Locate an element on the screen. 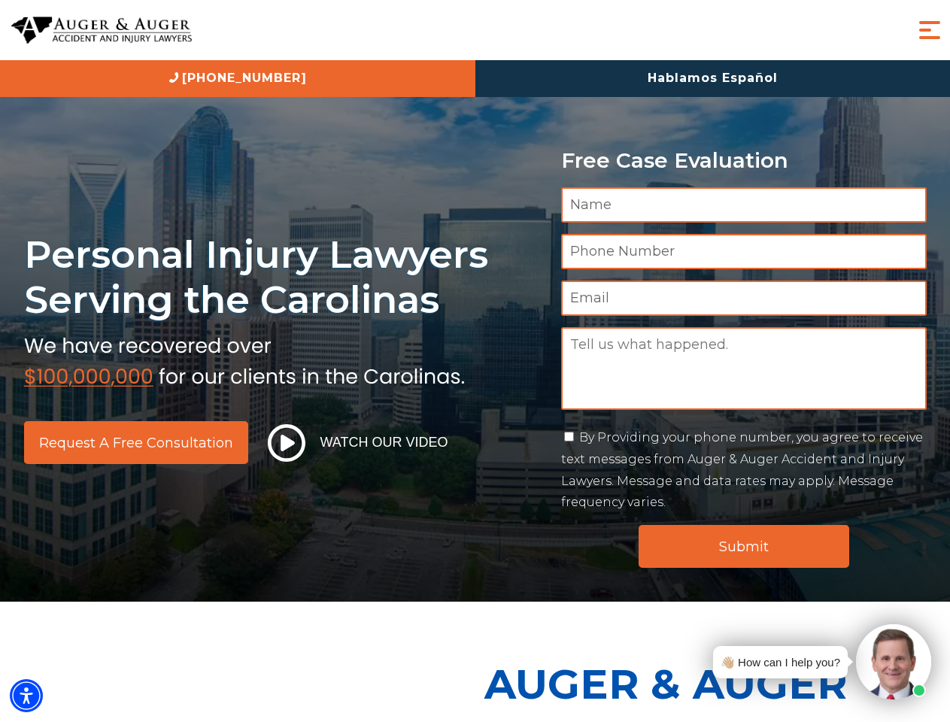  input: Email is located at coordinates (744, 298).